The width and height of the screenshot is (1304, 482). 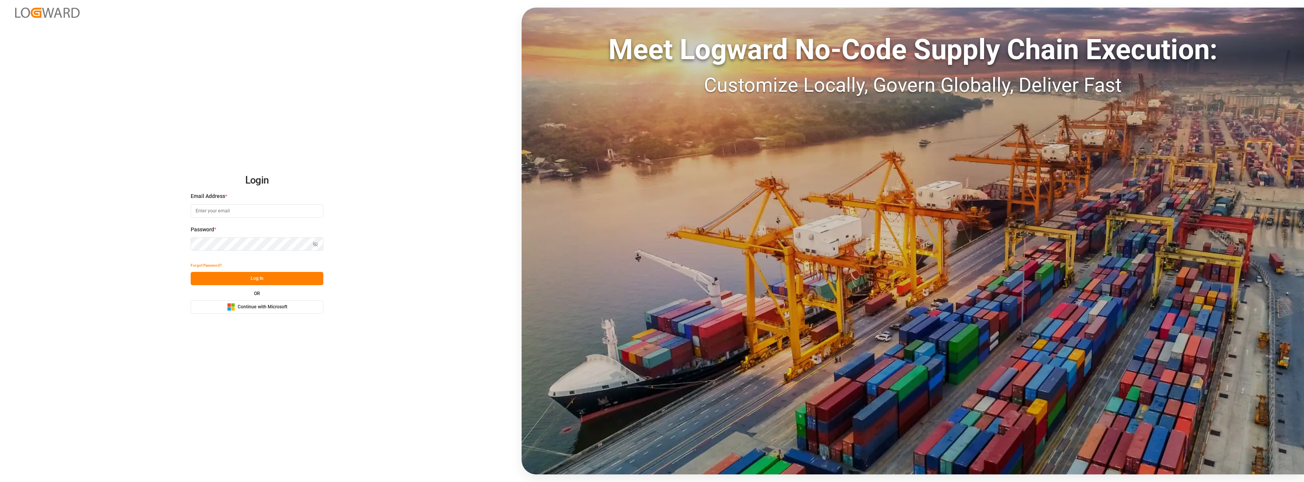 What do you see at coordinates (262, 307) in the screenshot?
I see `span: Continue with Microsoft` at bounding box center [262, 307].